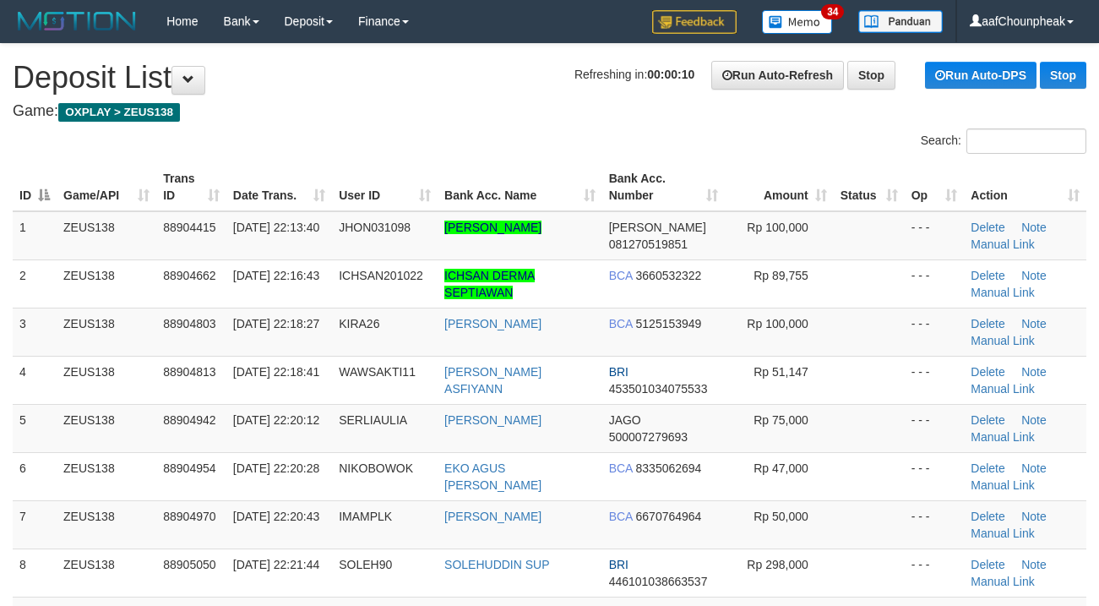 The height and width of the screenshot is (606, 1099). Describe the element at coordinates (119, 112) in the screenshot. I see `span: OXPLAY > ZEUS138` at that location.